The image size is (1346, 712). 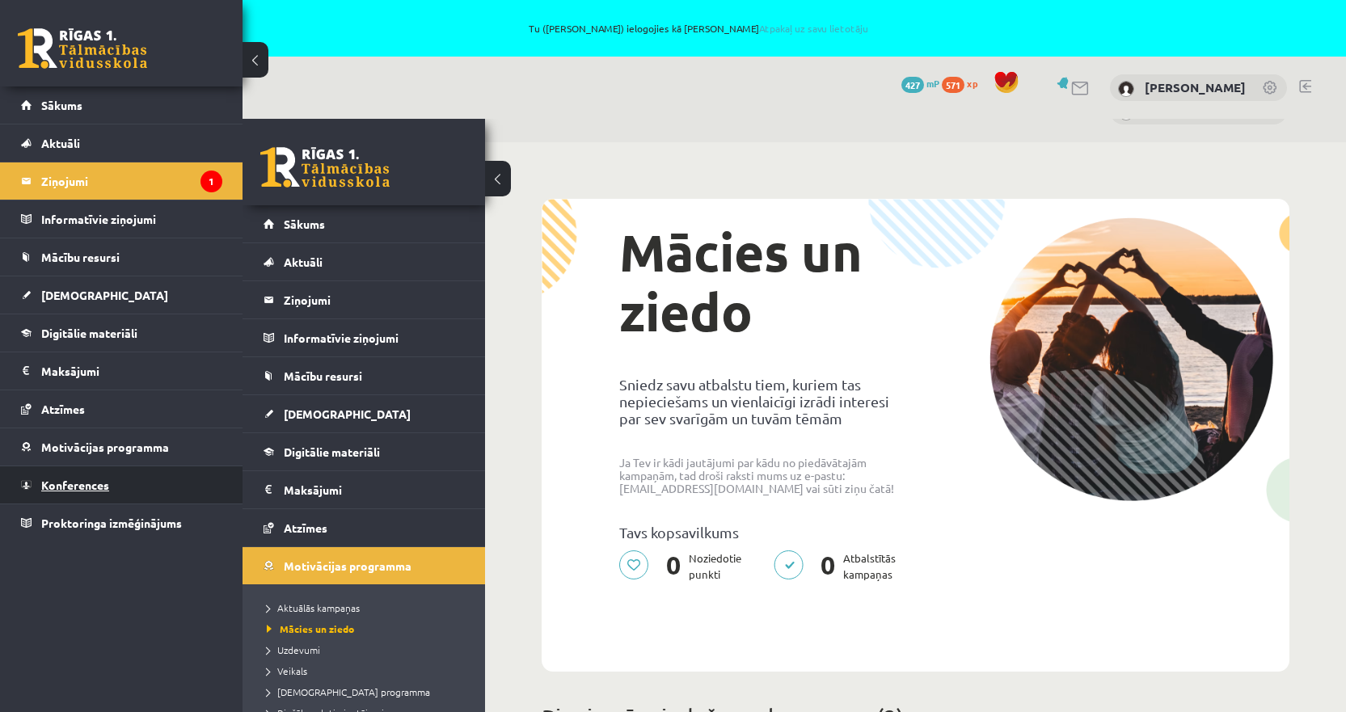 I want to click on span: Sākums, so click(x=61, y=105).